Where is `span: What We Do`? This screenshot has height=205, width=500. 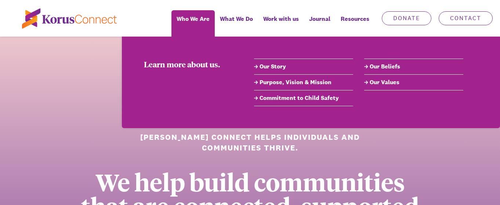 span: What We Do is located at coordinates (236, 19).